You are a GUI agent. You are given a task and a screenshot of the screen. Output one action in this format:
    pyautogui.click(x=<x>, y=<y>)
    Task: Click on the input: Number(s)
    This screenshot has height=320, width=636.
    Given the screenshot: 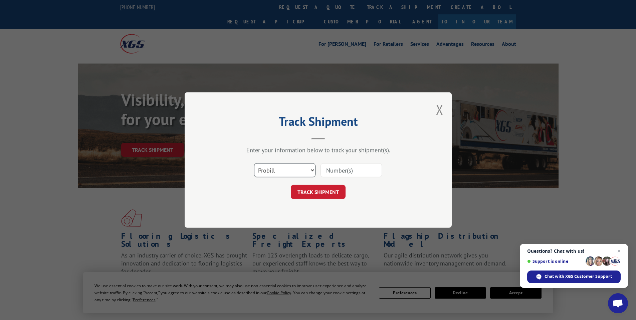 What is the action you would take?
    pyautogui.click(x=351, y=170)
    